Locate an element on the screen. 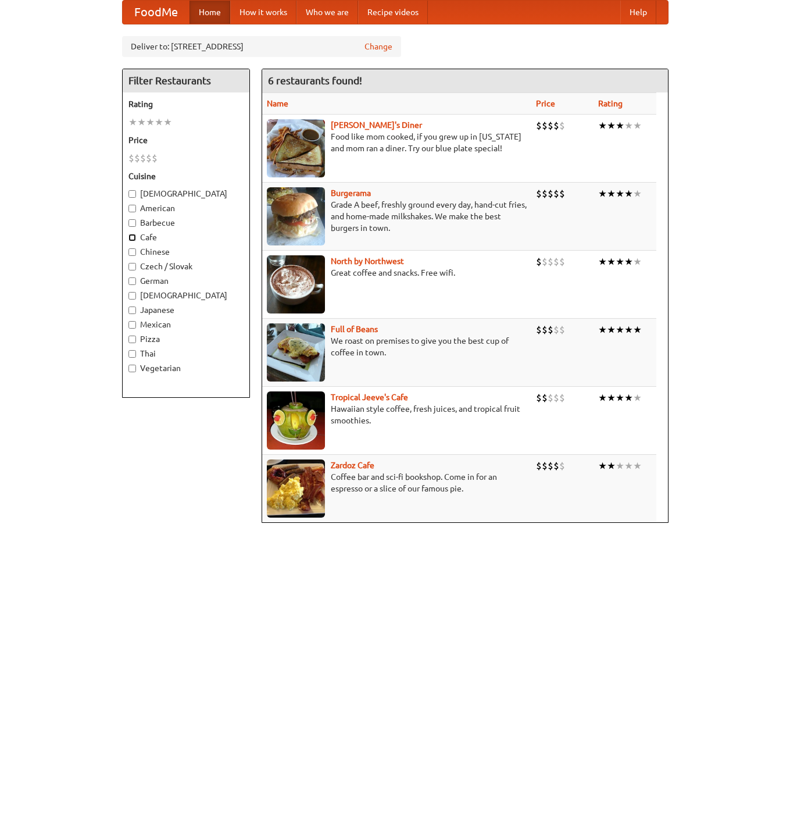  b: Full of Beans is located at coordinates (354, 329).